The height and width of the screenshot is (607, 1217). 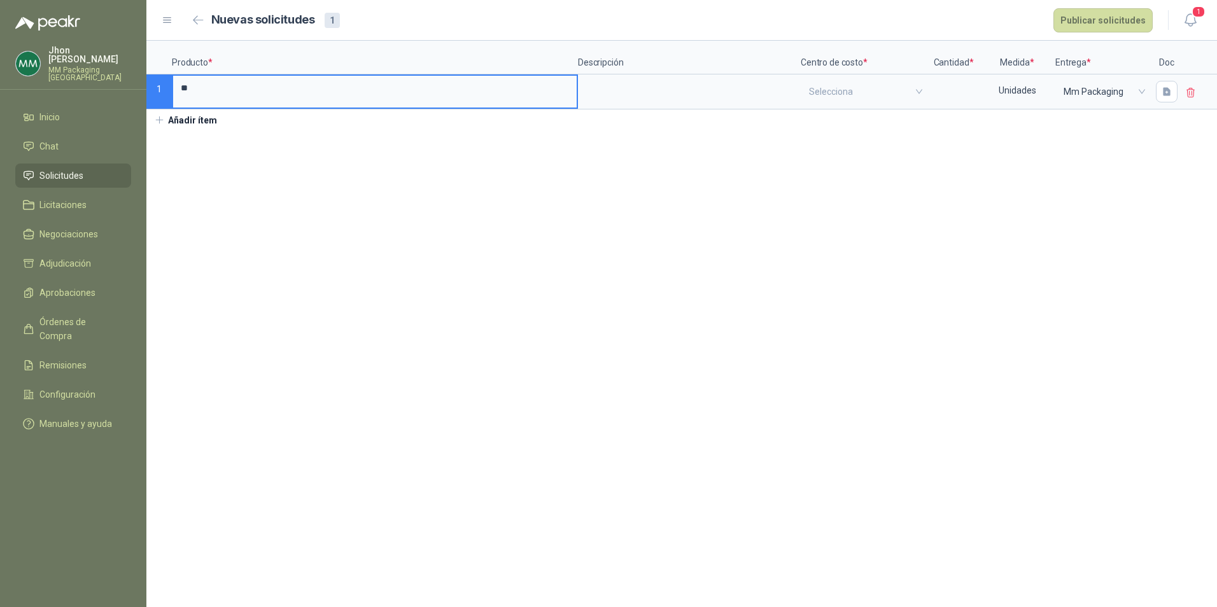 I want to click on span: Configuración, so click(x=67, y=395).